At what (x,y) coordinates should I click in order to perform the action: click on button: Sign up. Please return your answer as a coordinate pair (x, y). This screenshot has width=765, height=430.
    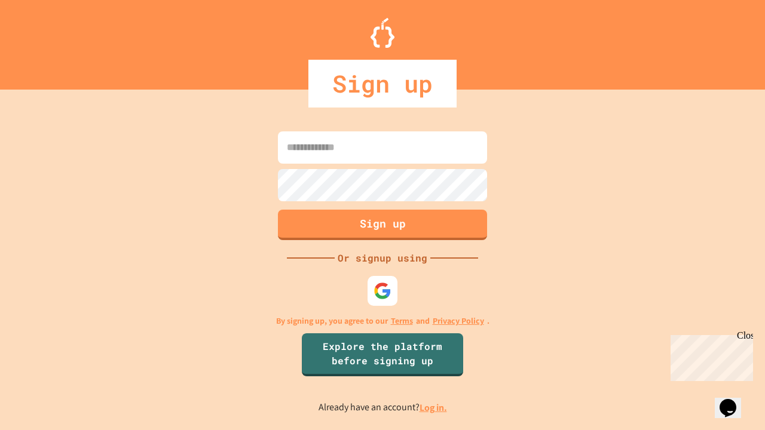
    Looking at the image, I should click on (382, 225).